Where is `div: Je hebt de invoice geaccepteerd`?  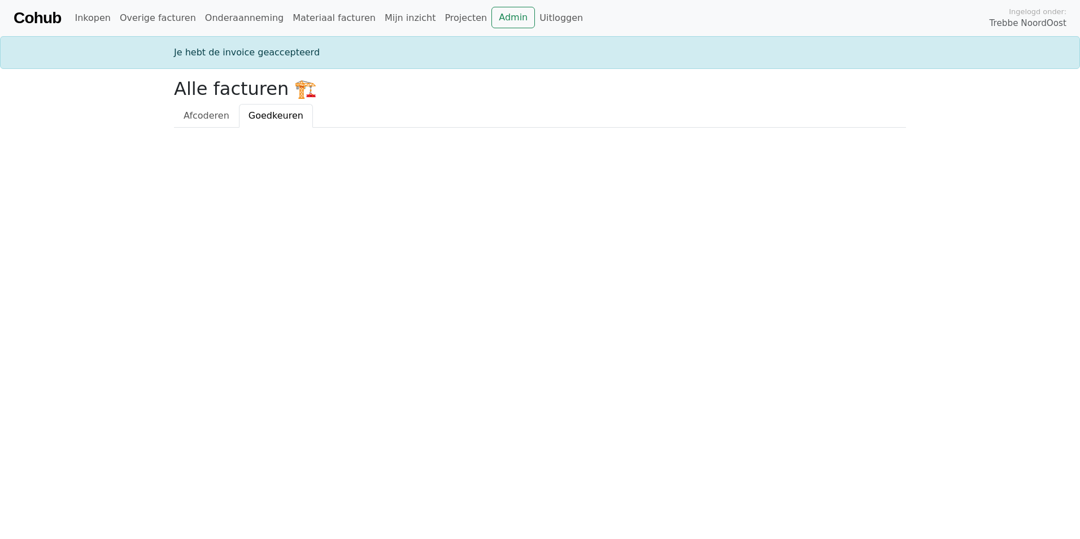 div: Je hebt de invoice geaccepteerd is located at coordinates (540, 53).